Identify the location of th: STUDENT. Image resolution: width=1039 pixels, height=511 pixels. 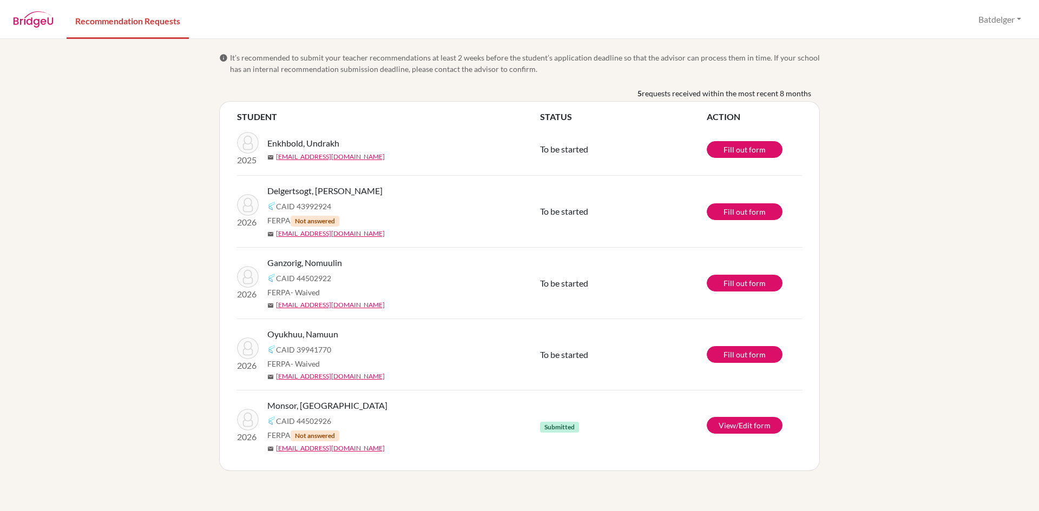
(388, 117).